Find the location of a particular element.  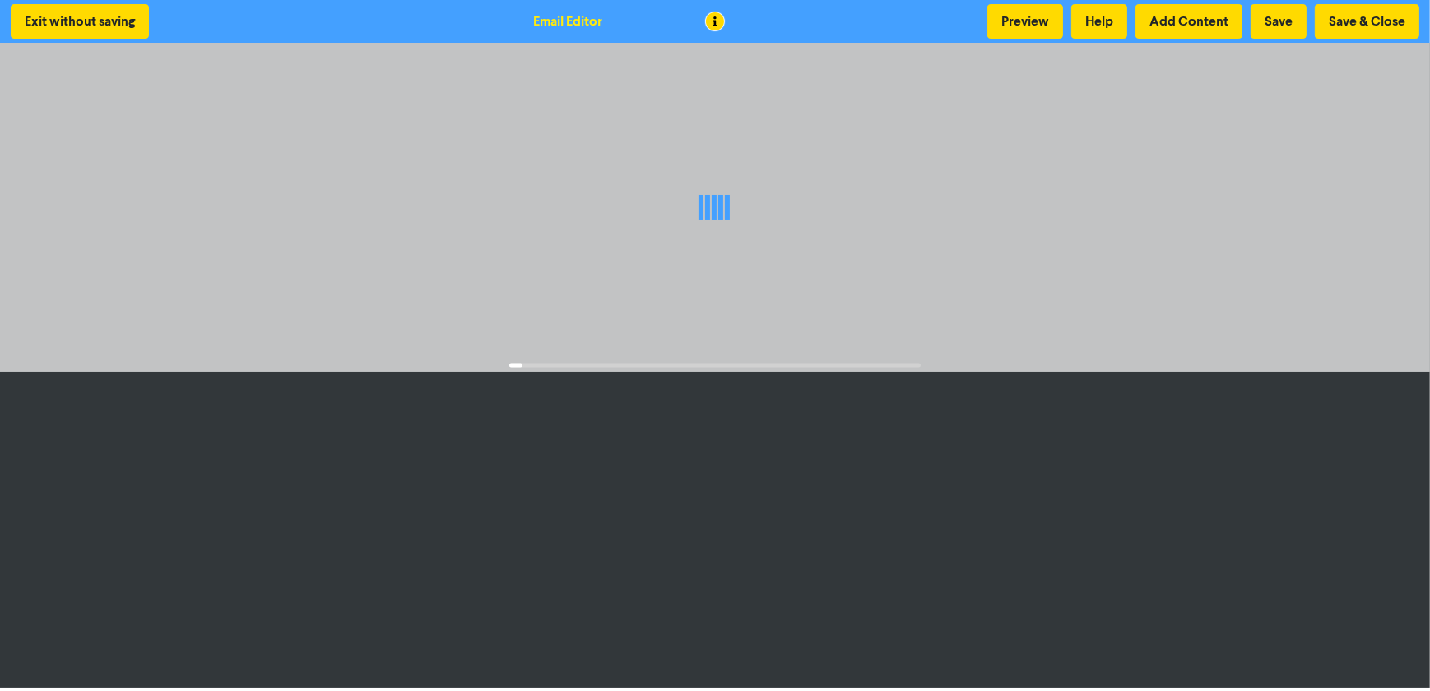

button: Add Content is located at coordinates (1189, 21).